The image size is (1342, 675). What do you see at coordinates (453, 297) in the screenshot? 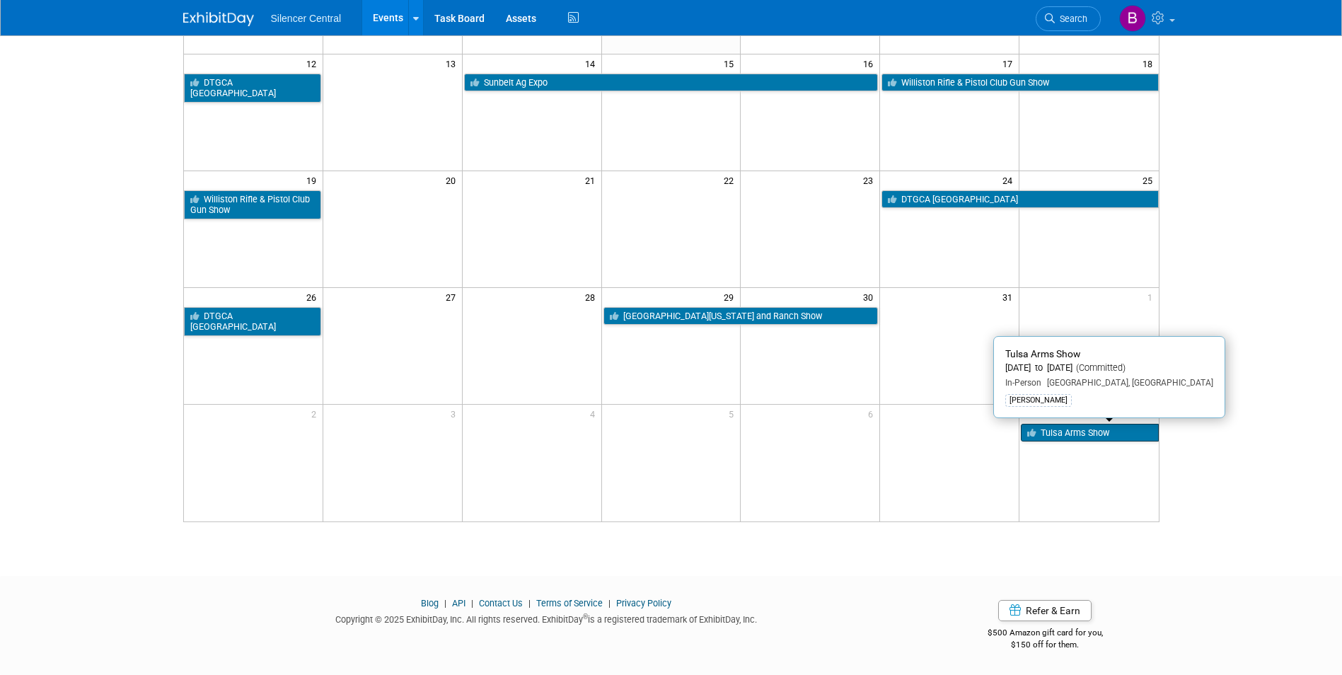
I see `span: 27` at bounding box center [453, 297].